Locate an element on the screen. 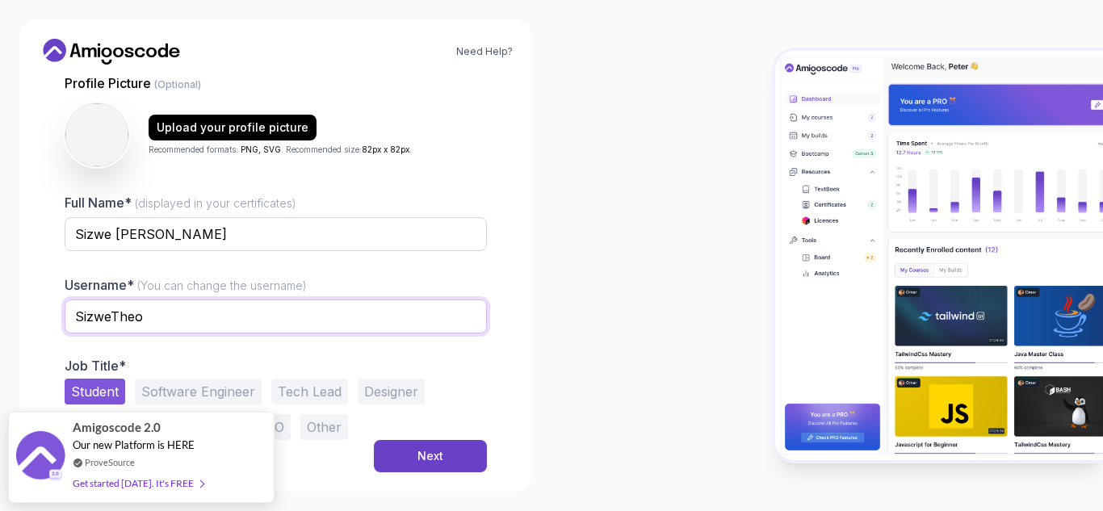 The image size is (1103, 511). div: Upload your profile picture is located at coordinates (233, 128).